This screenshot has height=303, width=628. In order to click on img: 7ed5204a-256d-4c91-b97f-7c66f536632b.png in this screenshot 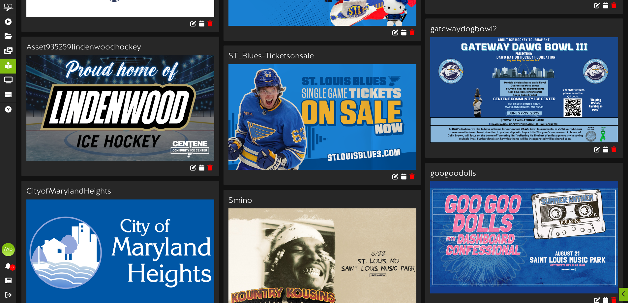, I will do `click(322, 117)`.